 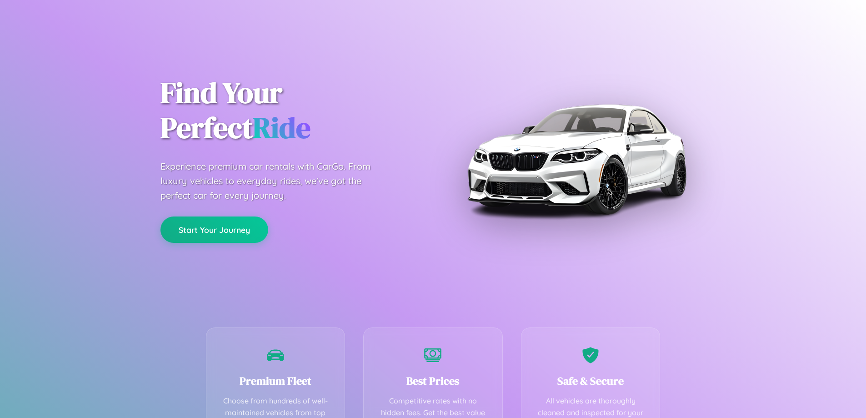 What do you see at coordinates (274, 181) in the screenshot?
I see `p: Experience premium car rentals with CarGo. From luxury vehicles to everyday rides, we've got the ...` at bounding box center [274, 181].